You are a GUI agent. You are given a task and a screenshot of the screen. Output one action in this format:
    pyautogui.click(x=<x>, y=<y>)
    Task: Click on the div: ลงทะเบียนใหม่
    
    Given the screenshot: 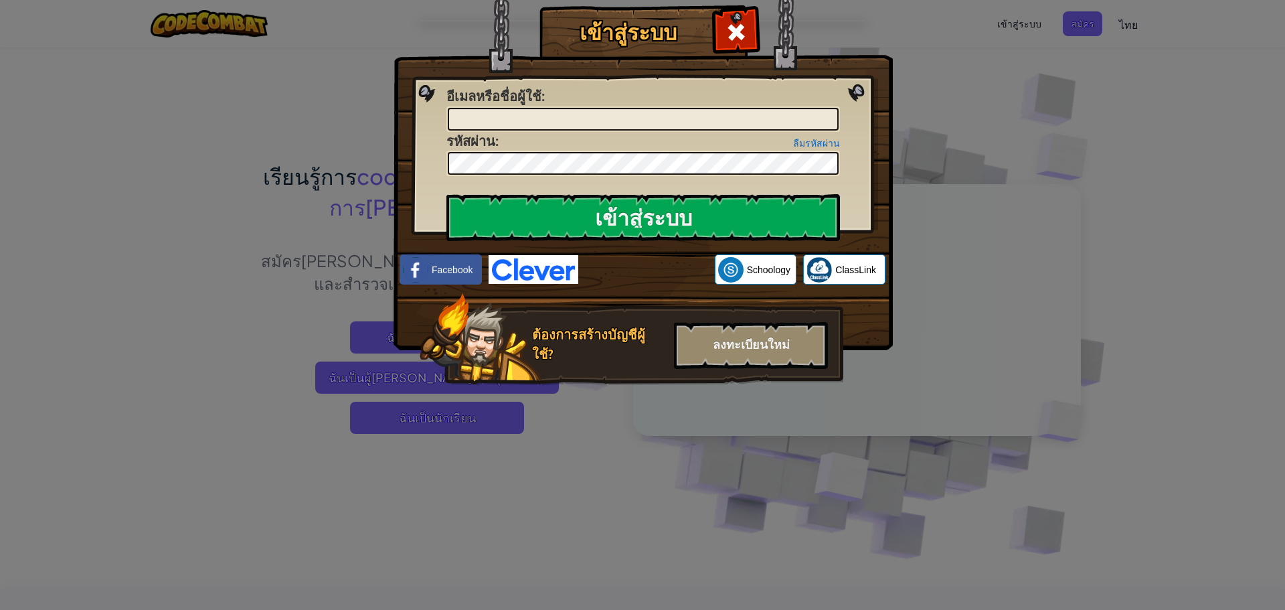 What is the action you would take?
    pyautogui.click(x=751, y=345)
    